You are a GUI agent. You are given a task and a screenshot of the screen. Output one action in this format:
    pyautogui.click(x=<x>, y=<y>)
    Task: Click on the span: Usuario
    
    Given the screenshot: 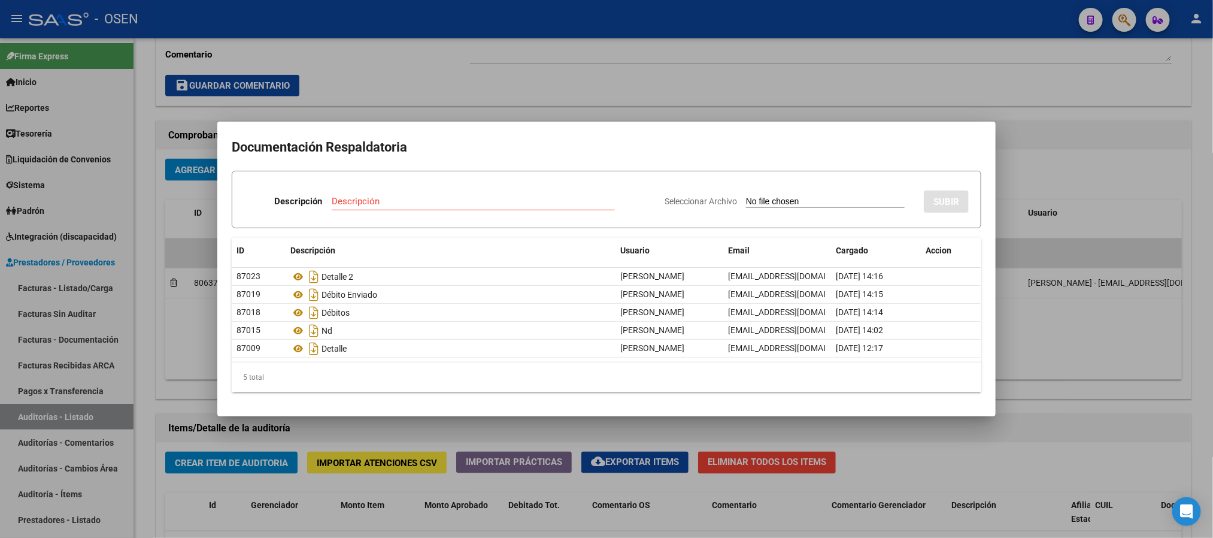 What is the action you would take?
    pyautogui.click(x=635, y=250)
    